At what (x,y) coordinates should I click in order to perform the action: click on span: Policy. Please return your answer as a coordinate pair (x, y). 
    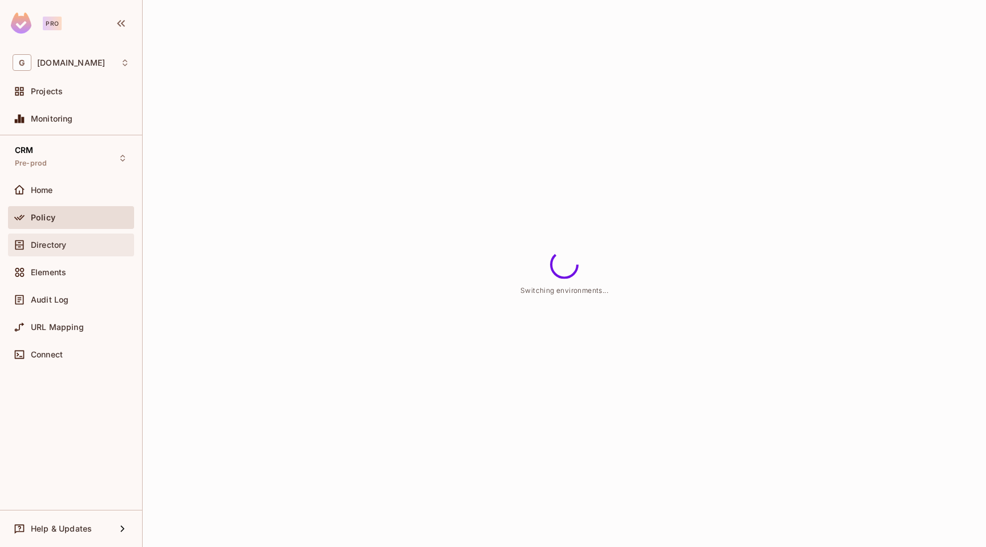
    Looking at the image, I should click on (43, 217).